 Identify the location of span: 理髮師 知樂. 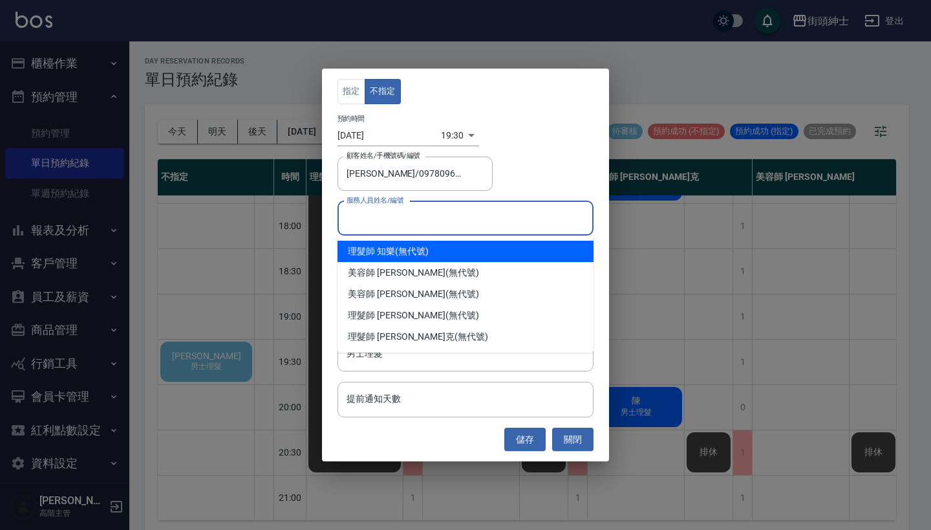
(371, 251).